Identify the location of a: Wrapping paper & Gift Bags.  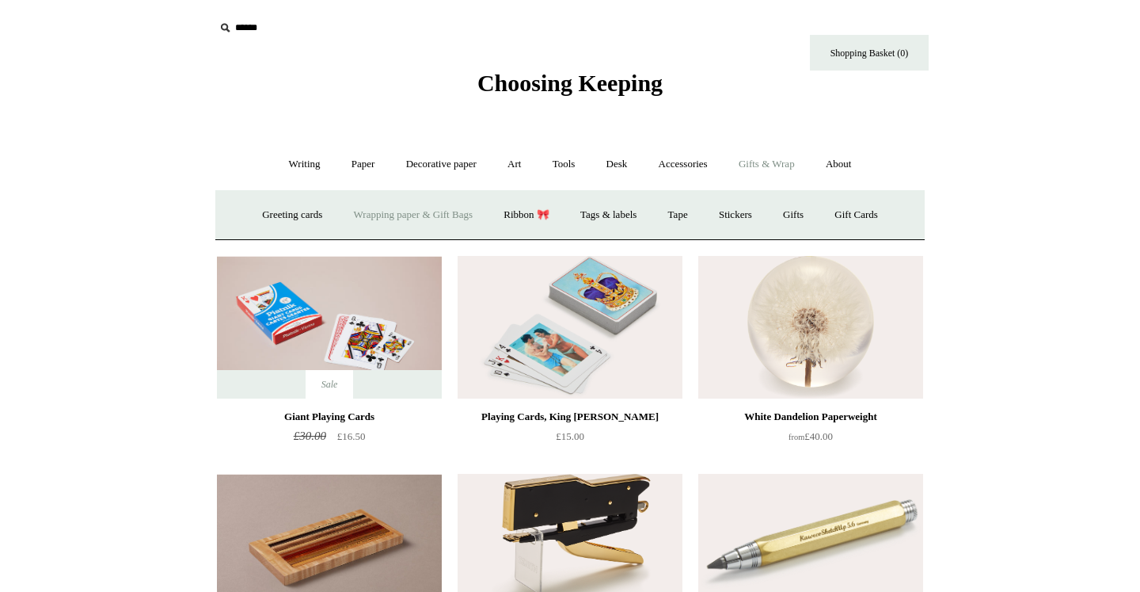
(413, 215).